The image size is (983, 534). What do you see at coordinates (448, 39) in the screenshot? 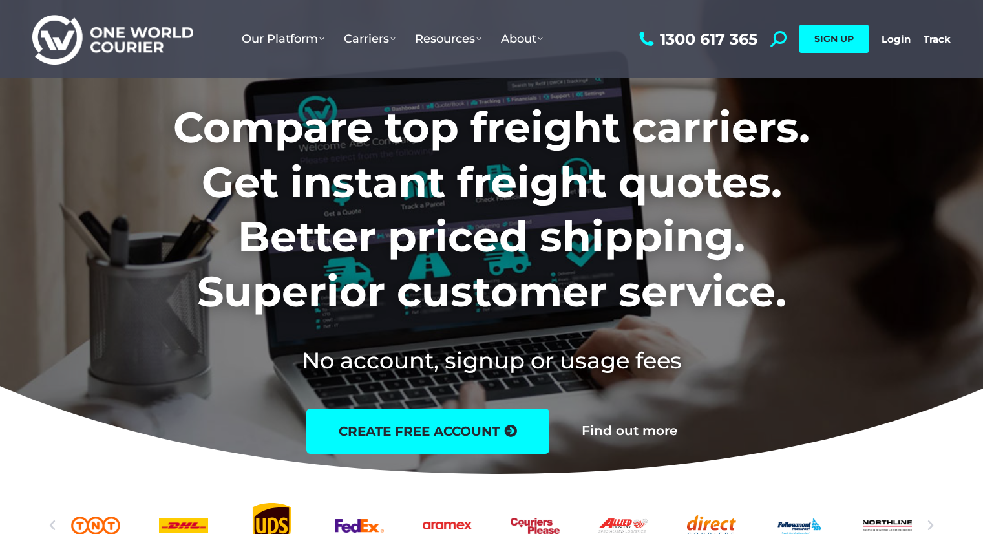
I see `span: Resources` at bounding box center [448, 39].